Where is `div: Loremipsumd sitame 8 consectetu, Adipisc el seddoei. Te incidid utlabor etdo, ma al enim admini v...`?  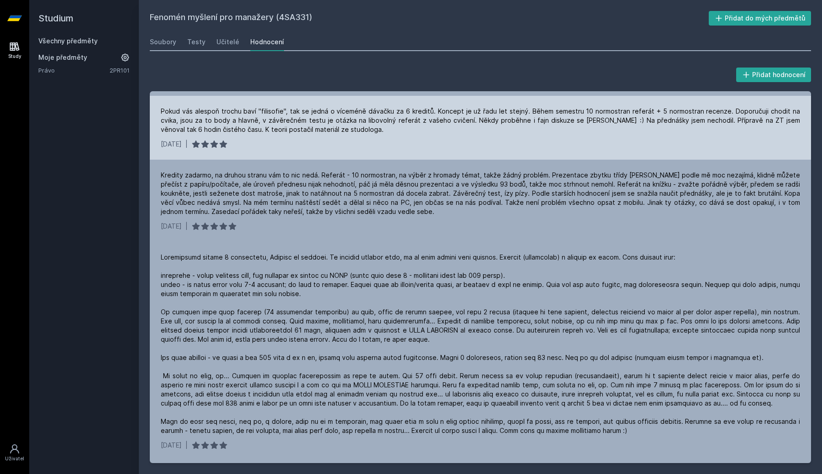
div: Loremipsumd sitame 8 consectetu, Adipisc el seddoei. Te incidid utlabor etdo, ma al enim admini v... is located at coordinates (480, 344).